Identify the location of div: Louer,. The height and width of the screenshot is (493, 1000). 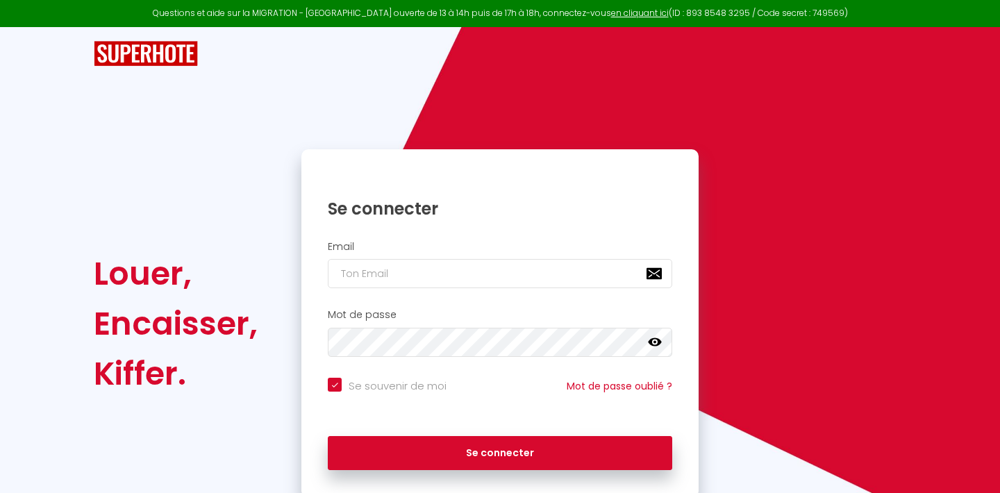
(176, 274).